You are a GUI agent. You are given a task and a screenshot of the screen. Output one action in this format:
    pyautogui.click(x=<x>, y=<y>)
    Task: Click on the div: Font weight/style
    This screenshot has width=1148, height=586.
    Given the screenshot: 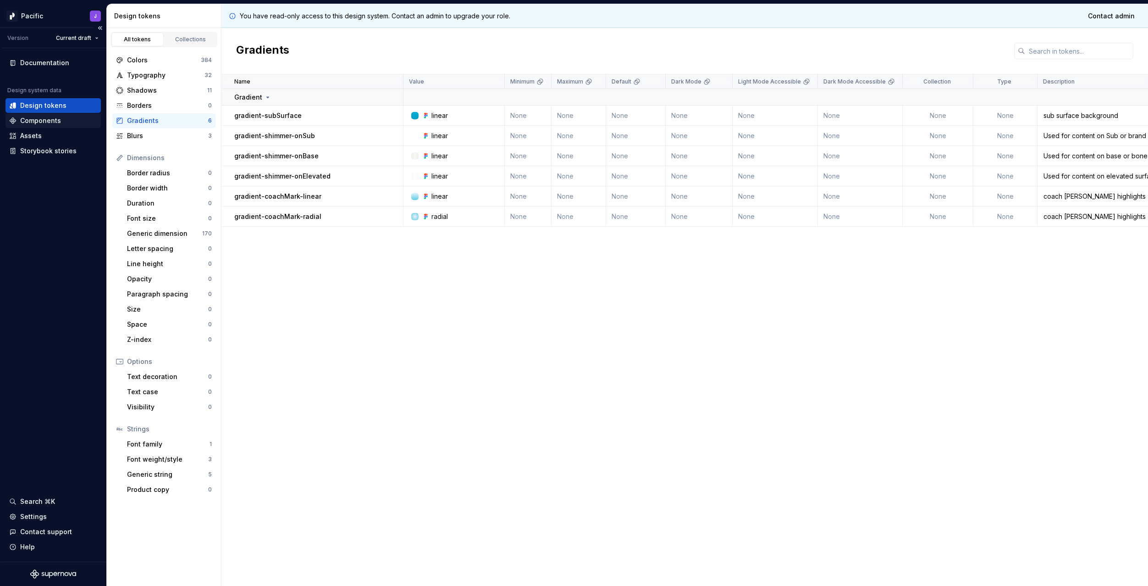 What is the action you would take?
    pyautogui.click(x=167, y=459)
    